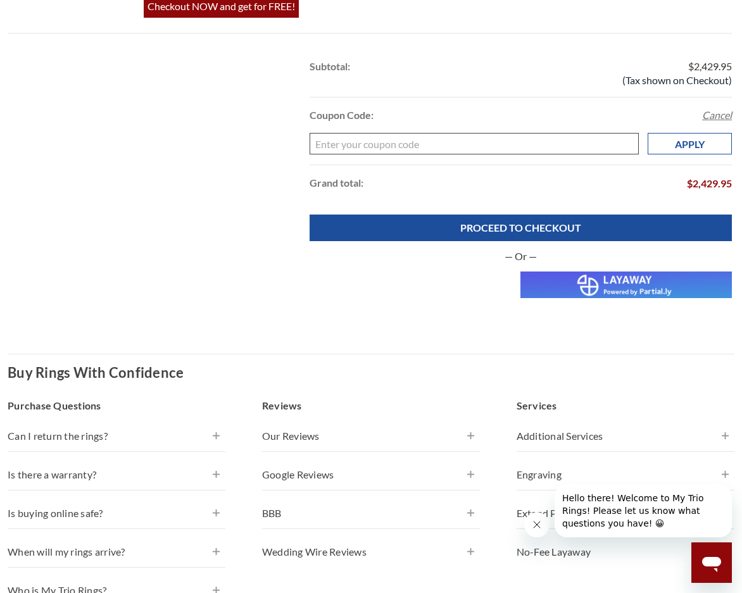  What do you see at coordinates (626, 514) in the screenshot?
I see `h4: Extend Protection Plan` at bounding box center [626, 514].